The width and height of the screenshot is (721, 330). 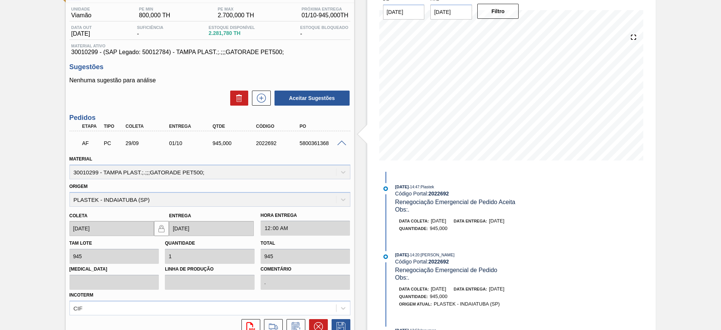 What do you see at coordinates (236, 9) in the screenshot?
I see `span: PE MAX` at bounding box center [236, 9].